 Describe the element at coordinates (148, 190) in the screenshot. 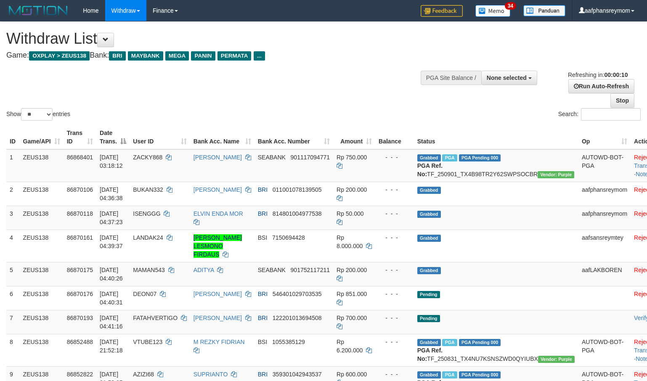

I see `span: BUKAN332` at that location.